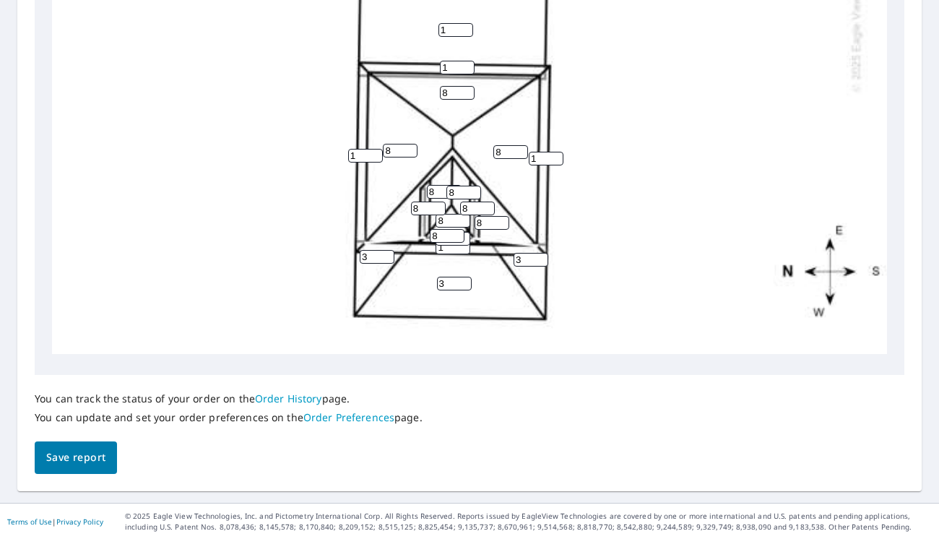  Describe the element at coordinates (349, 417) in the screenshot. I see `a: Order Preferences` at that location.